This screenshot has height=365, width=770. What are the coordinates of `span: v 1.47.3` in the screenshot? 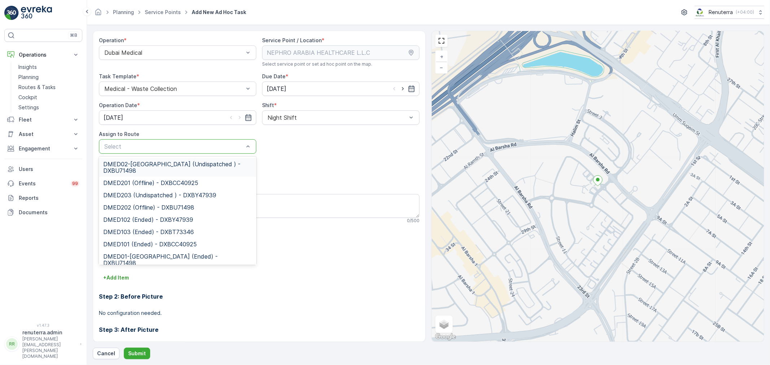 It's located at (43, 326).